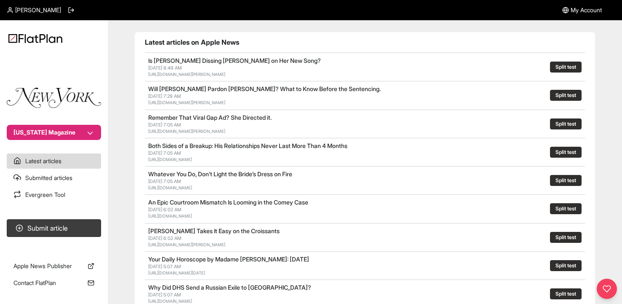 The image size is (622, 304). What do you see at coordinates (228, 202) in the screenshot?
I see `a: An Epic Courtroom Mismatch Is Looming in the Comey Case` at bounding box center [228, 202].